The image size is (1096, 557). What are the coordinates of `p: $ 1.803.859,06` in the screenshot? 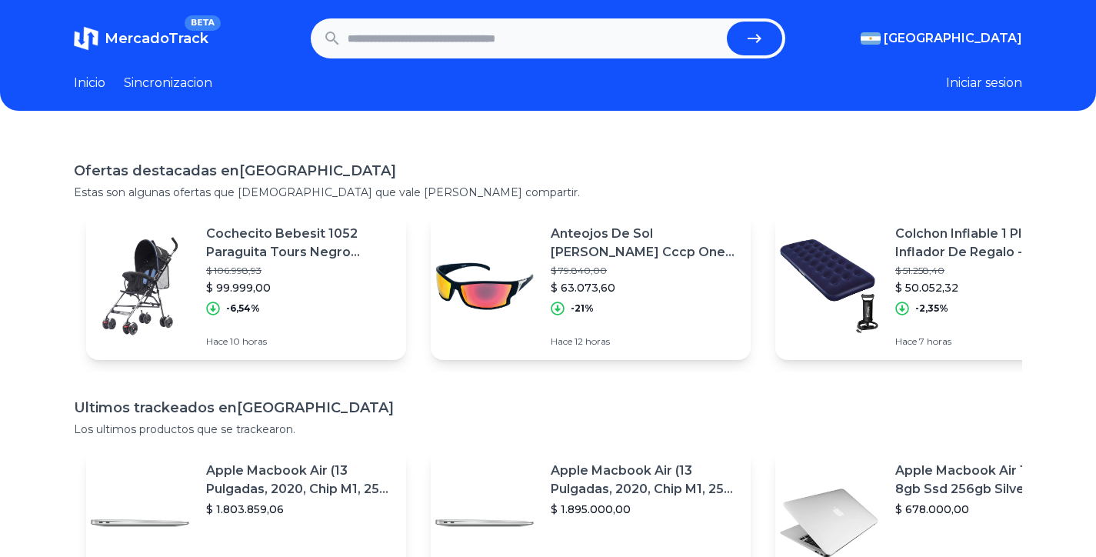 It's located at (300, 509).